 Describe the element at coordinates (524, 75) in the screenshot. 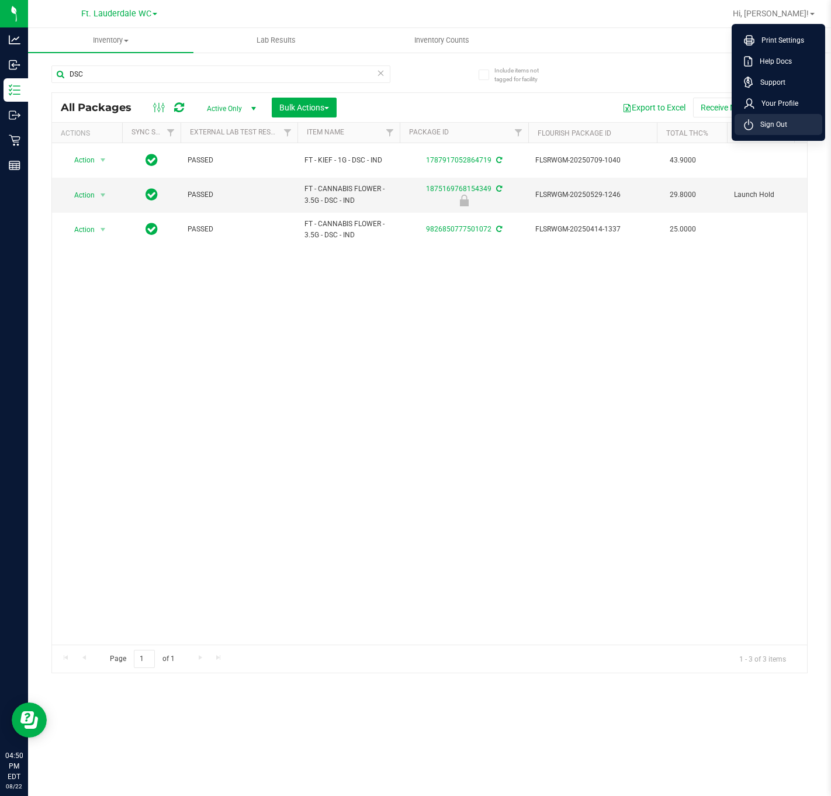

I see `span: Include items not tagged for facility` at that location.